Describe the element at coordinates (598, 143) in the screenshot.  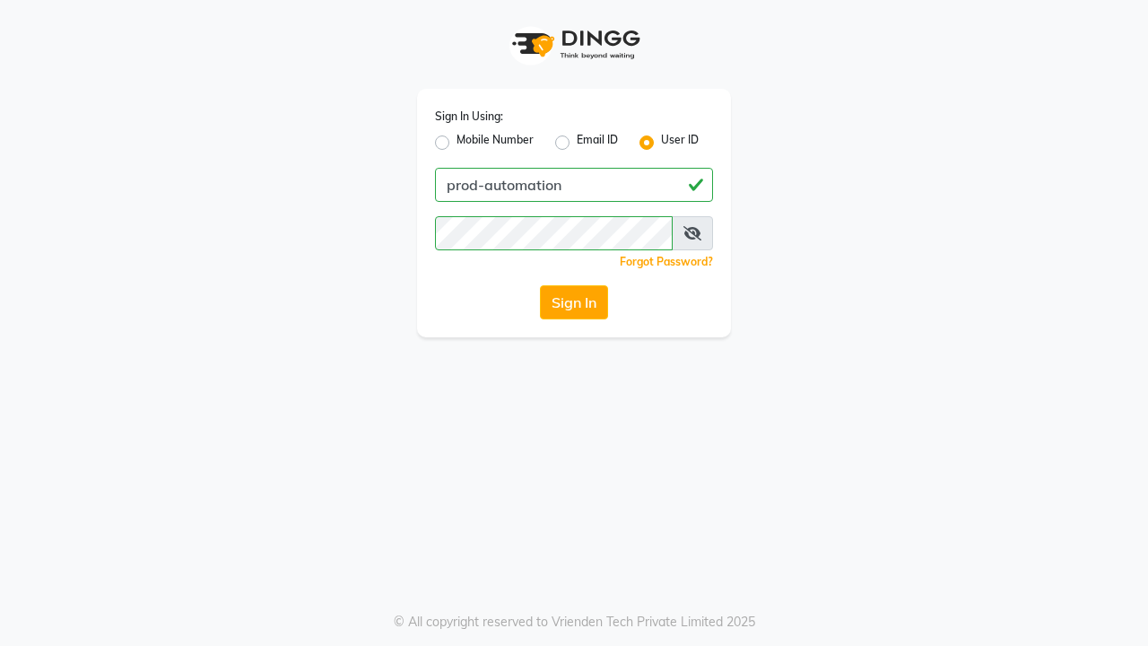
I see `label: Email ID` at that location.